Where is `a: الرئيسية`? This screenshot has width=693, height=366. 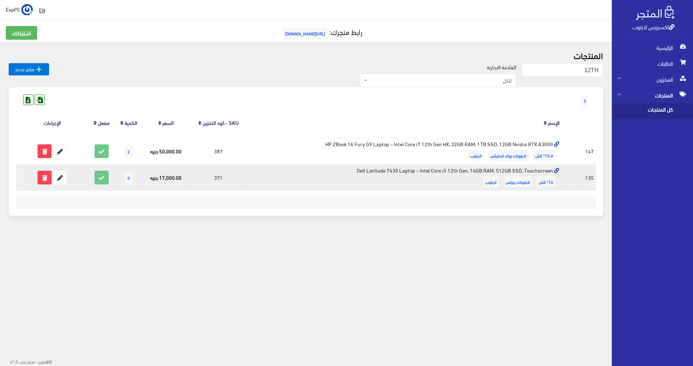 a: الرئيسية is located at coordinates (653, 48).